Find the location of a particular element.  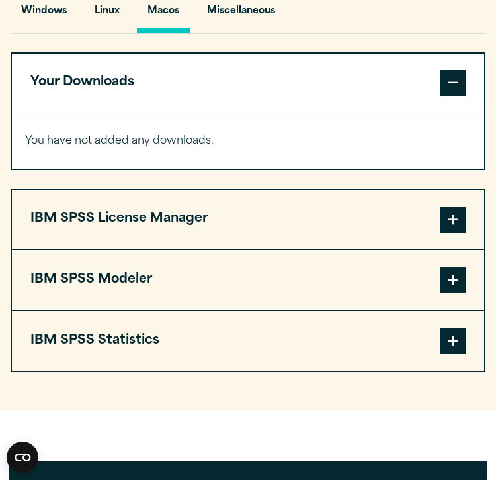

button: Open CMP widget is located at coordinates (22, 457).